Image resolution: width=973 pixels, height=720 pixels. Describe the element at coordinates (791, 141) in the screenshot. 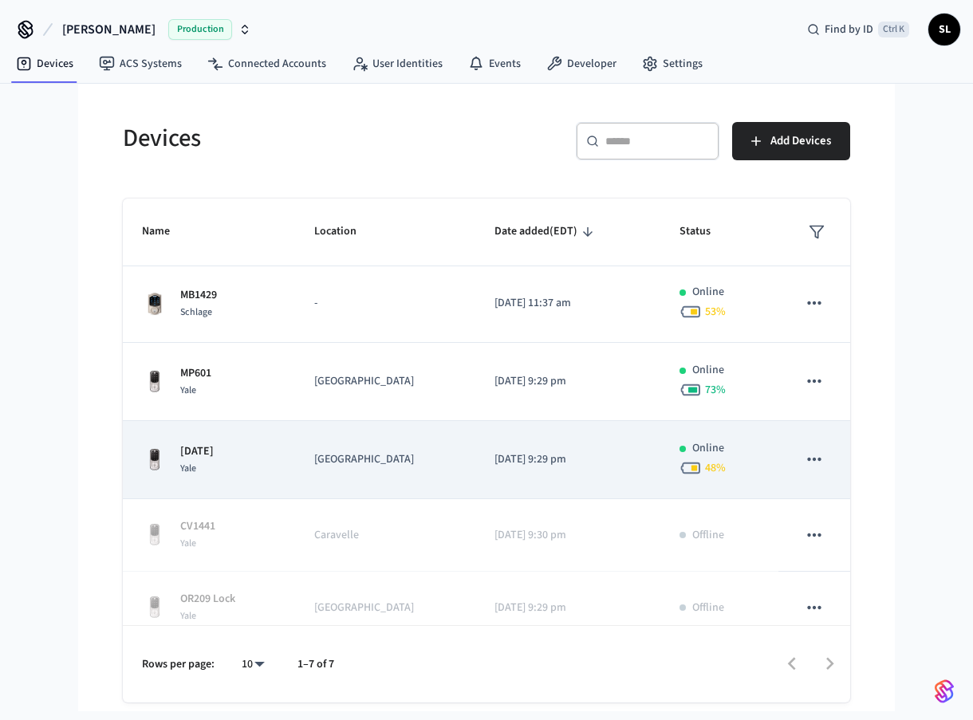

I see `button: Add Devices` at that location.